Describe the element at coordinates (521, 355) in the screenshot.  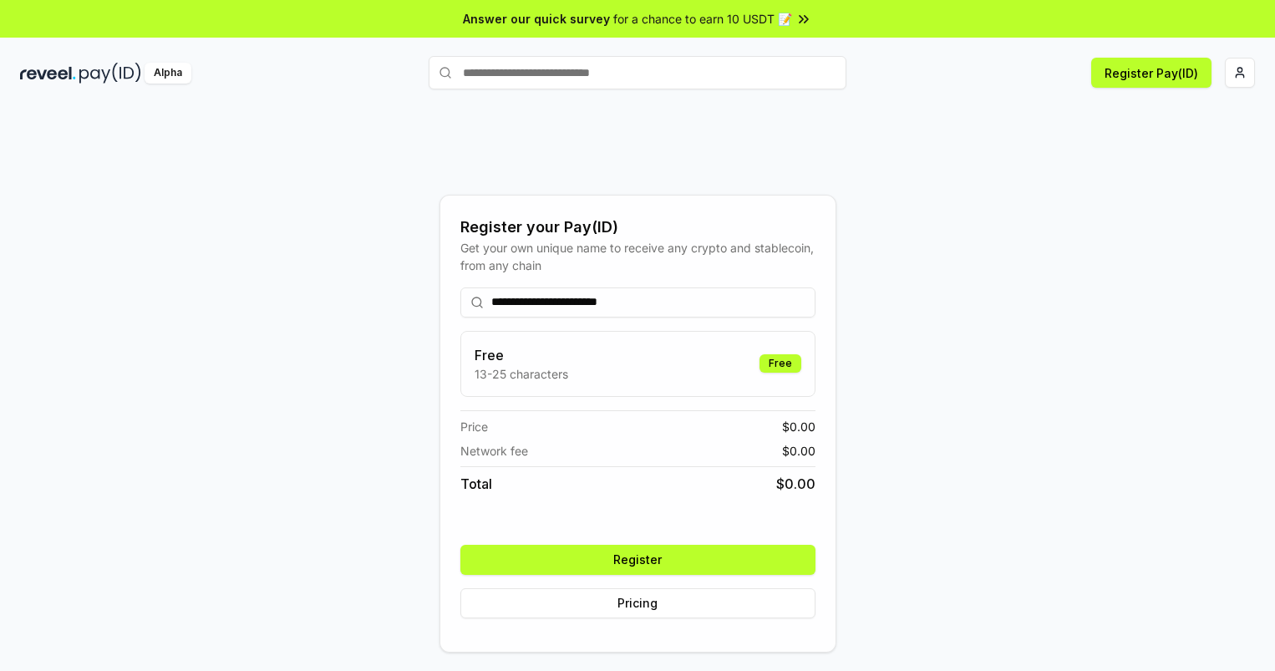
I see `h3: Free` at that location.